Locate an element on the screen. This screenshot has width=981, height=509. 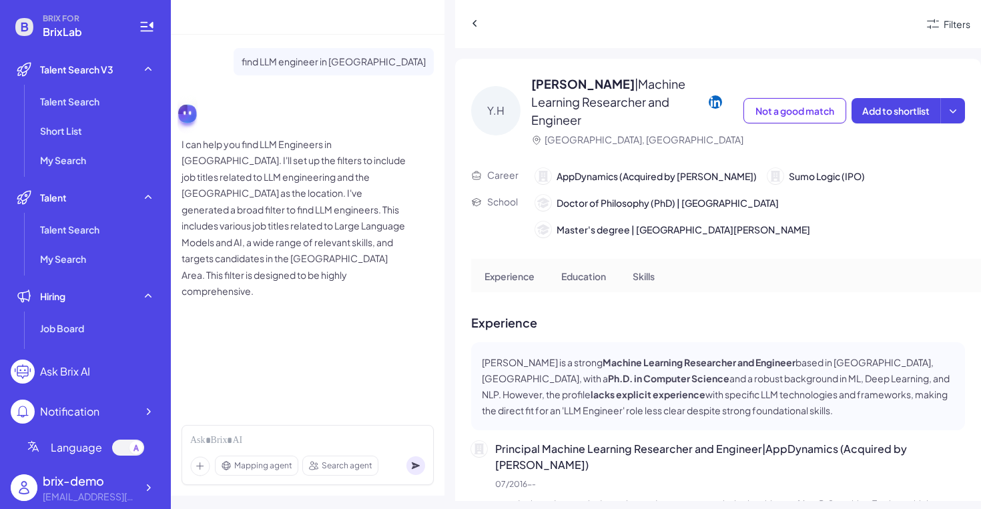
p: Career is located at coordinates (503, 175).